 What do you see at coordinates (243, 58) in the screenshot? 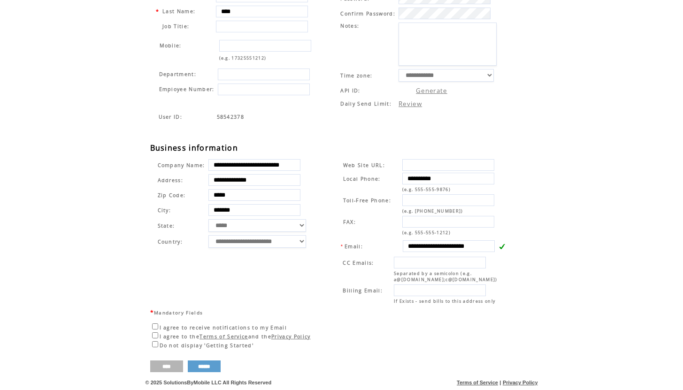
I see `span: (e.g. 17325551212)` at bounding box center [243, 58].